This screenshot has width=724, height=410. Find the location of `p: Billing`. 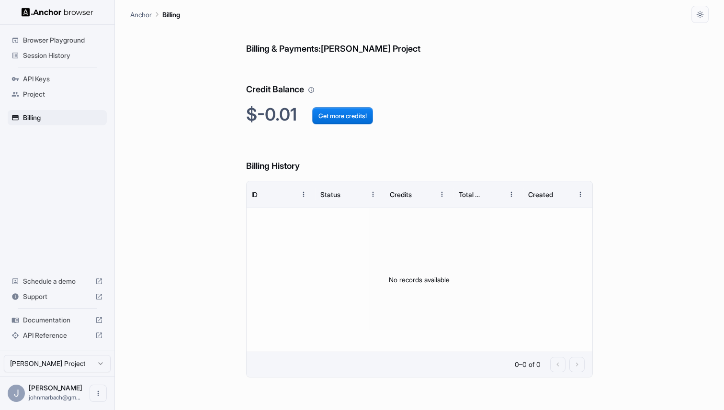

p: Billing is located at coordinates (171, 14).